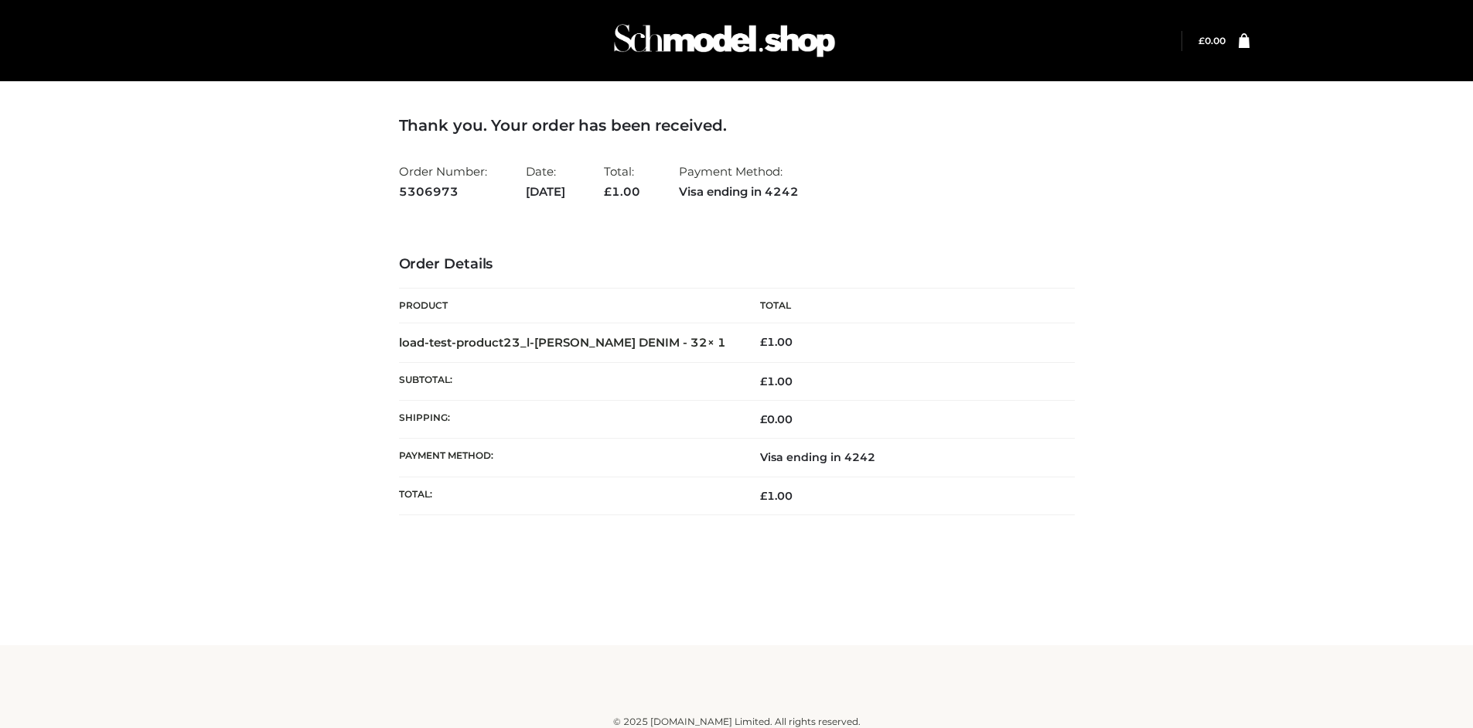 The width and height of the screenshot is (1473, 728). Describe the element at coordinates (568, 419) in the screenshot. I see `th: Shipping:` at that location.